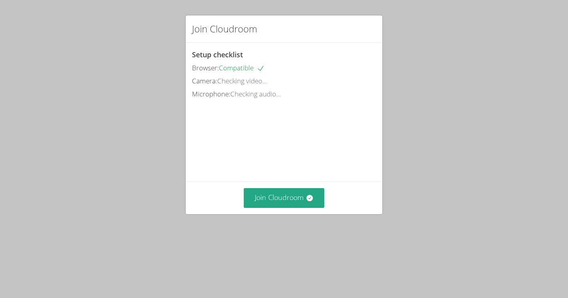 This screenshot has height=298, width=568. What do you see at coordinates (284, 197) in the screenshot?
I see `button: Join Cloudroom` at bounding box center [284, 197].